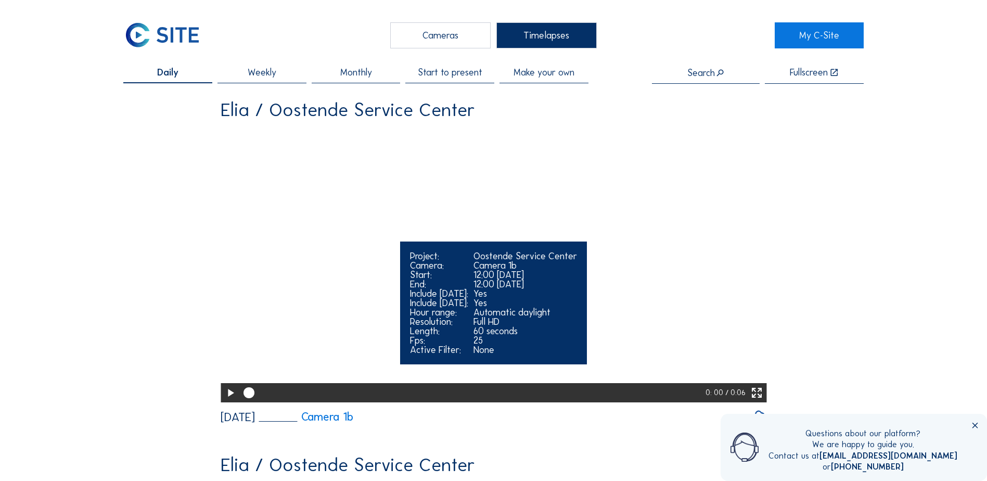 This screenshot has height=481, width=987. Describe the element at coordinates (439, 256) in the screenshot. I see `div: Project:` at that location.